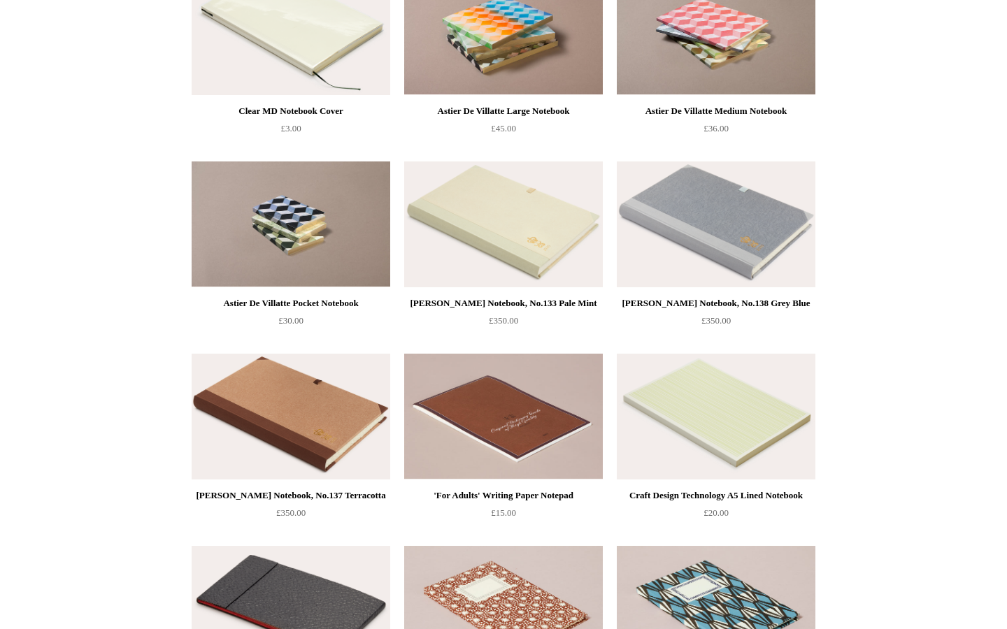 The image size is (1007, 629). I want to click on img: 'For Adults' Writing Paper Notepad, so click(503, 417).